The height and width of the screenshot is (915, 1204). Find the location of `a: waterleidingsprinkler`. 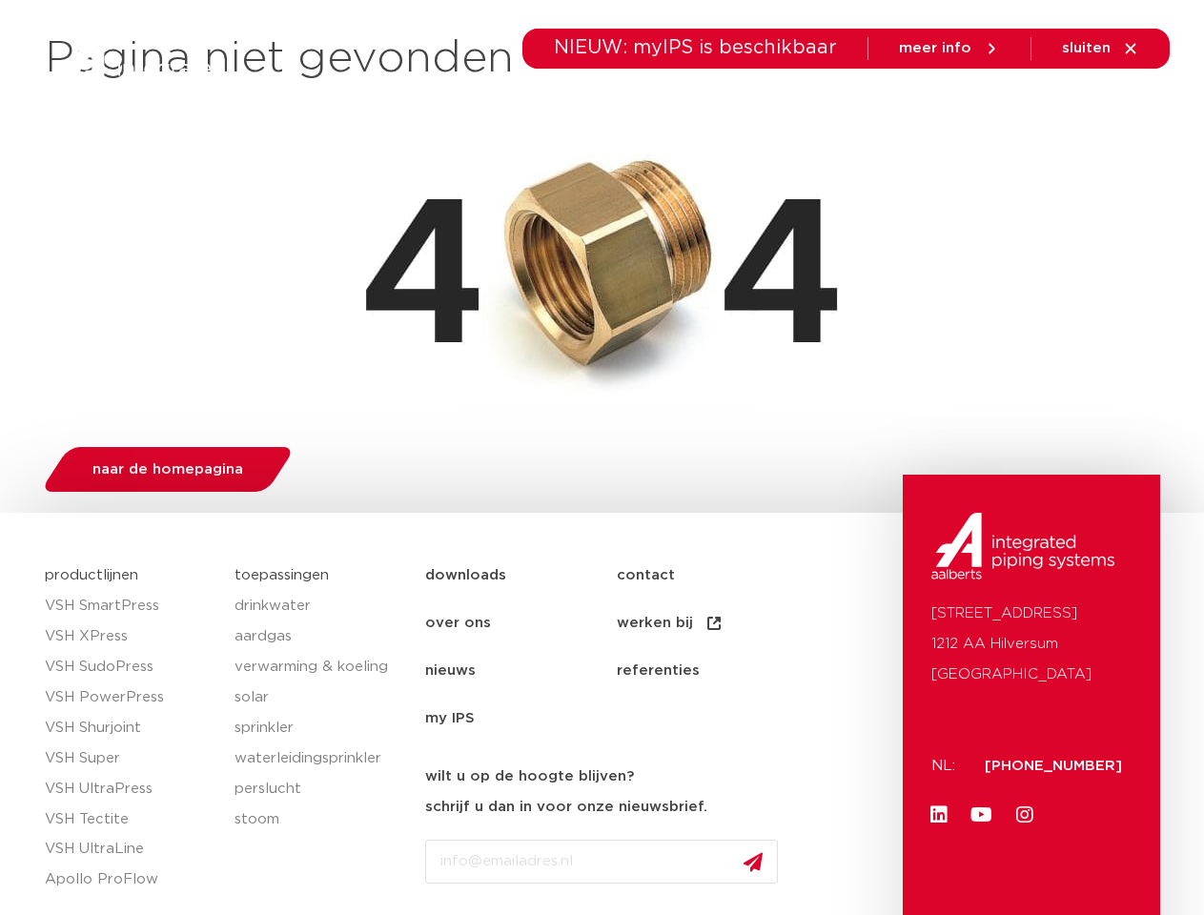

a: waterleidingsprinkler is located at coordinates (320, 759).